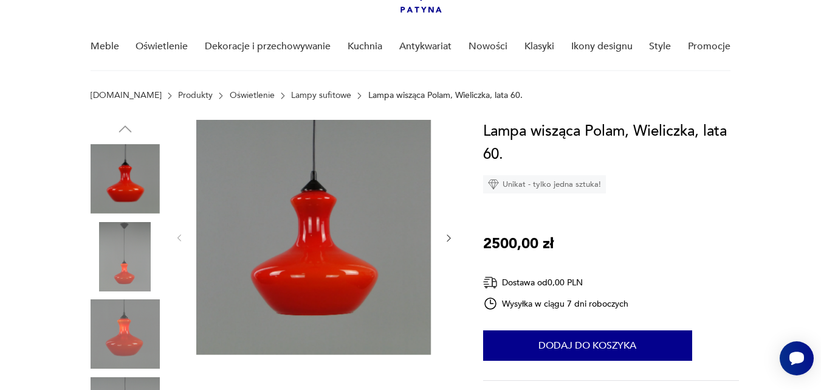 Image resolution: width=821 pixels, height=390 pixels. What do you see at coordinates (426, 46) in the screenshot?
I see `a: Antykwariat` at bounding box center [426, 46].